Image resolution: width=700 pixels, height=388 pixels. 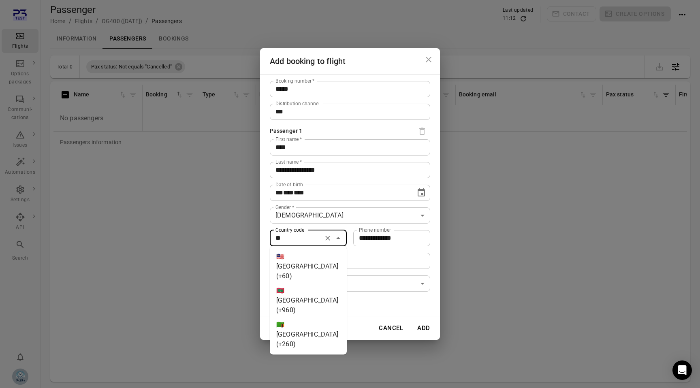 I want to click on label: First name, so click(x=288, y=139).